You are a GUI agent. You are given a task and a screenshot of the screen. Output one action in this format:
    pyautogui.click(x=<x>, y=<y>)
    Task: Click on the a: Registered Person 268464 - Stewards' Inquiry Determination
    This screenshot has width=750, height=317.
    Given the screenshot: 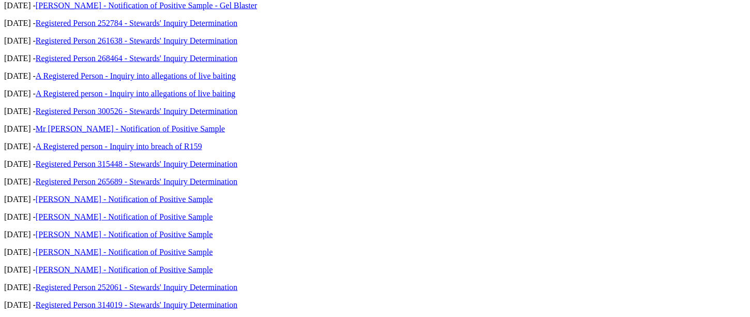 What is the action you would take?
    pyautogui.click(x=137, y=58)
    